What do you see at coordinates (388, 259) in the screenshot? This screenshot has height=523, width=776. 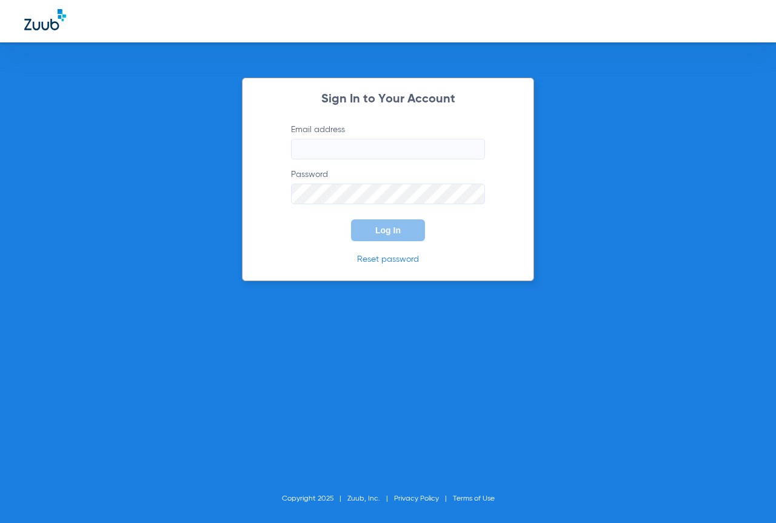 I see `a: Reset password` at bounding box center [388, 259].